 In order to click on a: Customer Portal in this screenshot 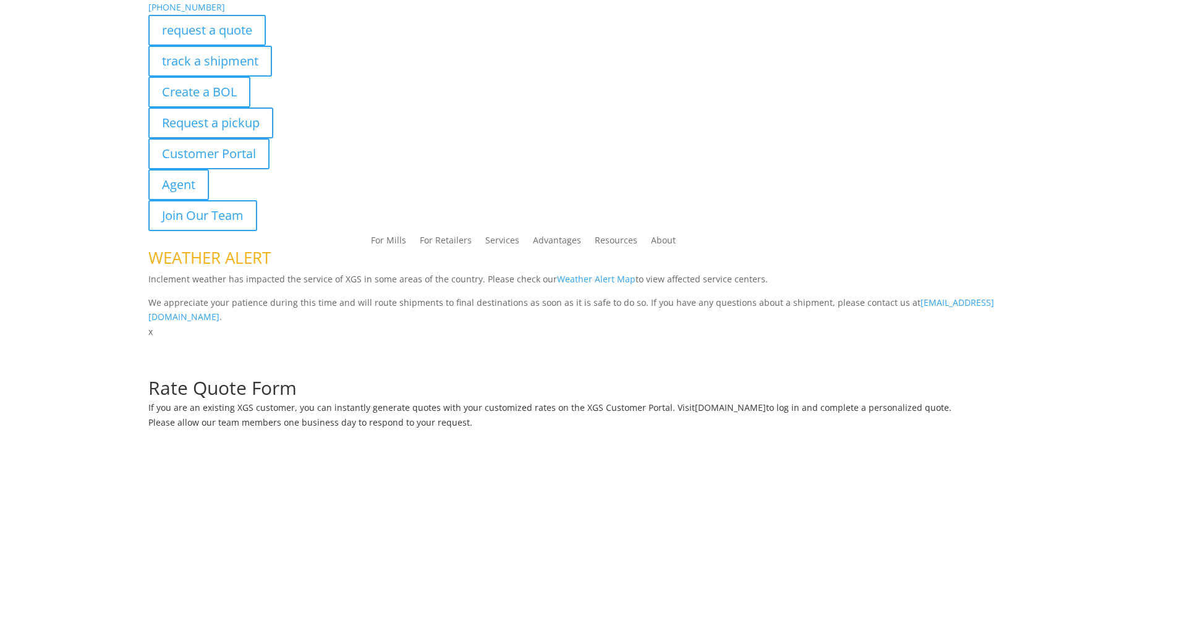, I will do `click(209, 154)`.